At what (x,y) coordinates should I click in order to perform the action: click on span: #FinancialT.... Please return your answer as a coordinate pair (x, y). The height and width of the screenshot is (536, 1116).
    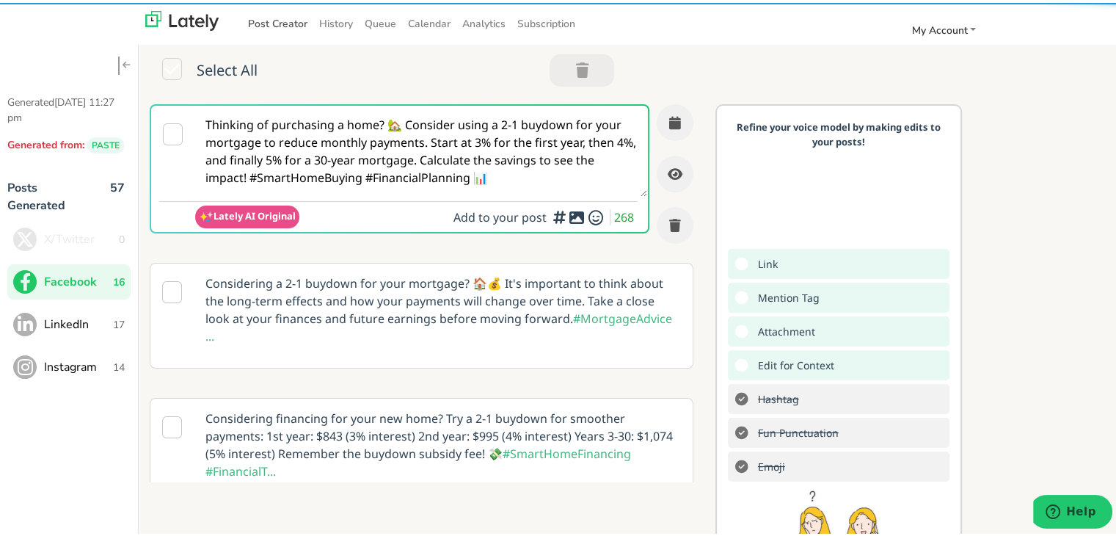
    Looking at the image, I should click on (241, 468).